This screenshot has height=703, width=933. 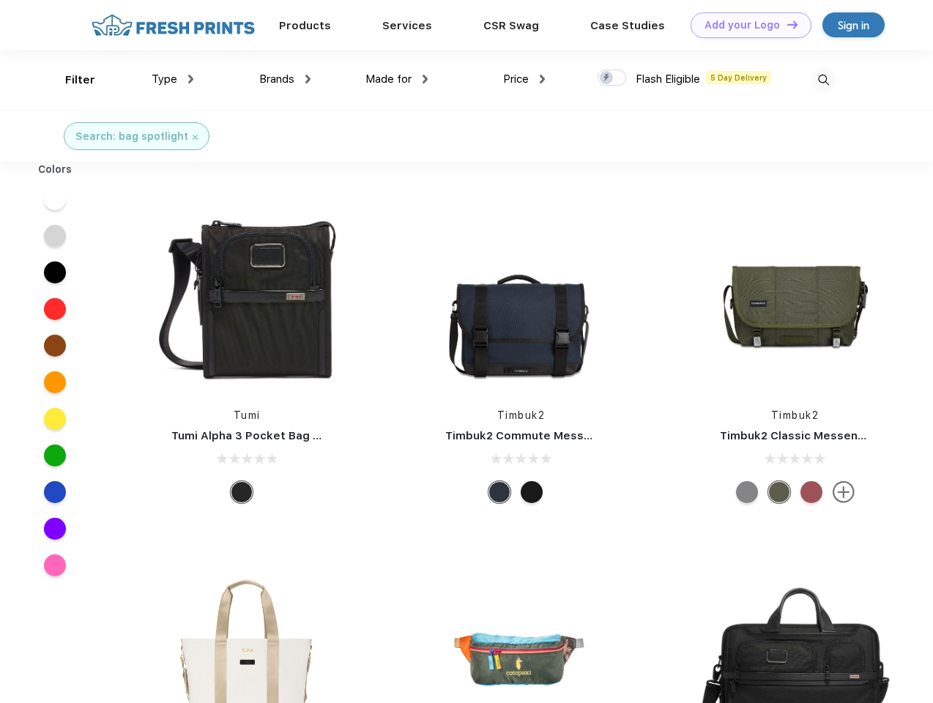 What do you see at coordinates (499, 492) in the screenshot?
I see `div: Eco Nautical` at bounding box center [499, 492].